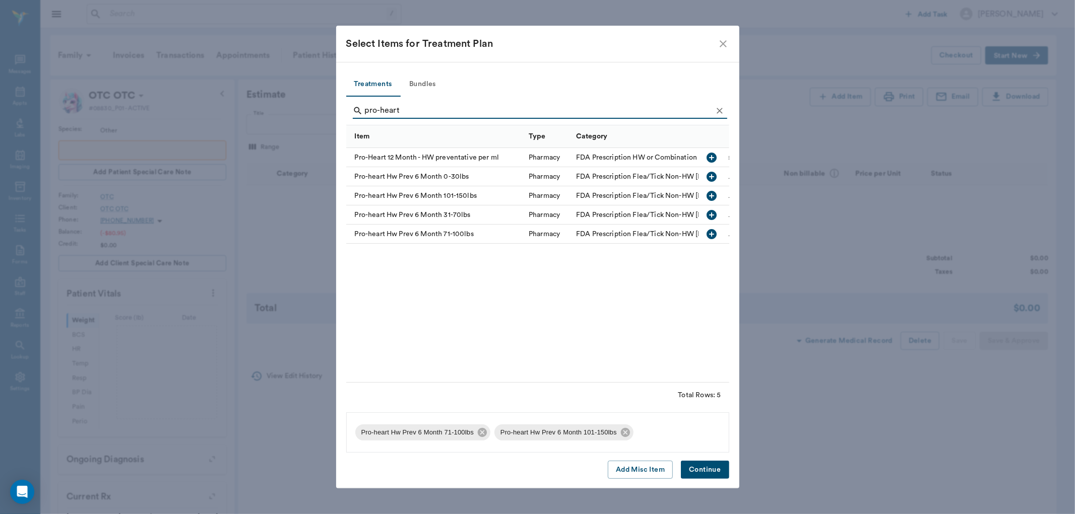  Describe the element at coordinates (435, 215) in the screenshot. I see `div: Pro-heart Hw Prev 6 Month 31-70lbs` at that location.